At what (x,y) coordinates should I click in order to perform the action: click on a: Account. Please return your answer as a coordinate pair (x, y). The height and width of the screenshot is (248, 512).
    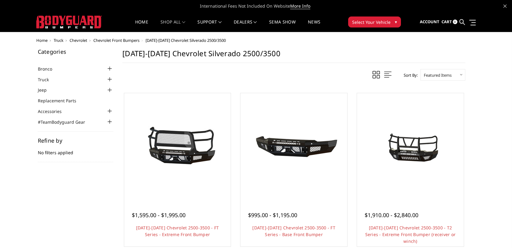
    Looking at the image, I should click on (430, 22).